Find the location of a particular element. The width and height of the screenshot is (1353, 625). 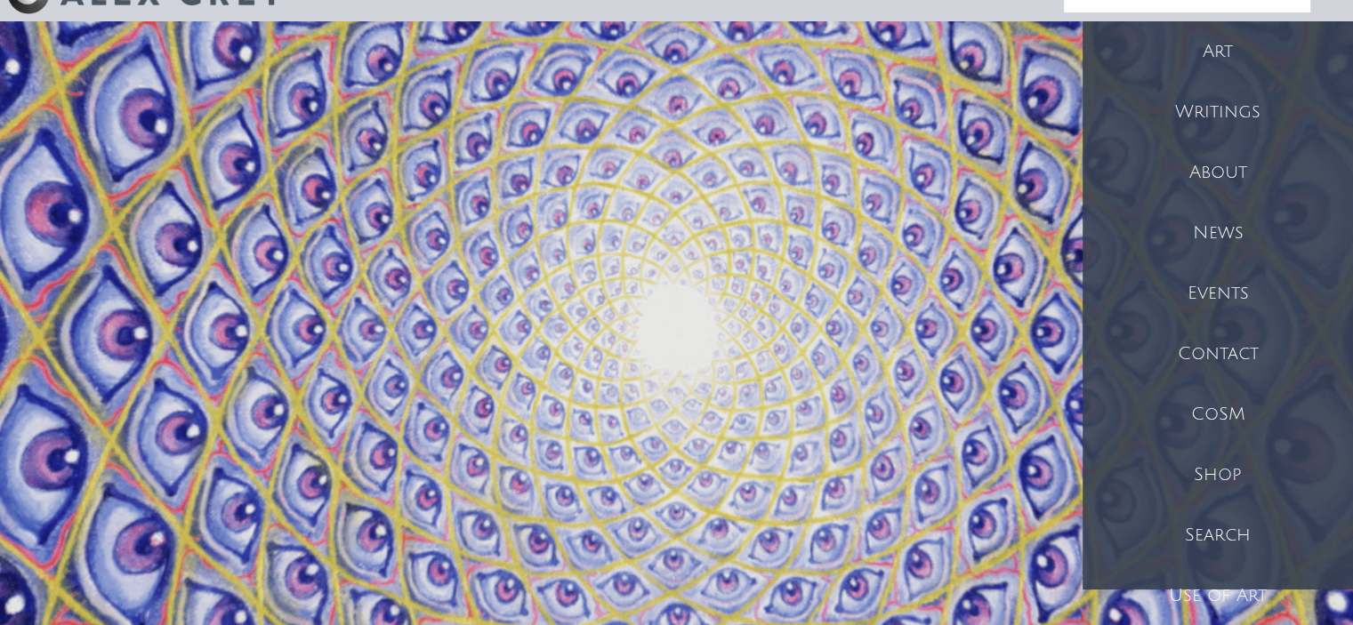

a: Writings is located at coordinates (1218, 112).